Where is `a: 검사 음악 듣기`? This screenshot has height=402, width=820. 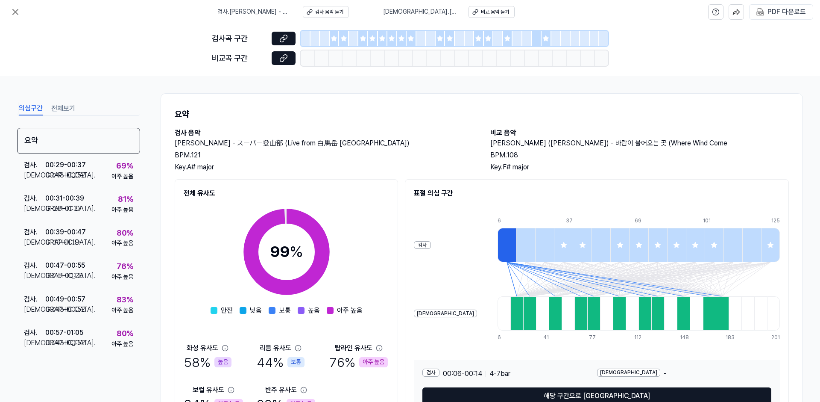
a: 검사 음악 듣기 is located at coordinates (326, 12).